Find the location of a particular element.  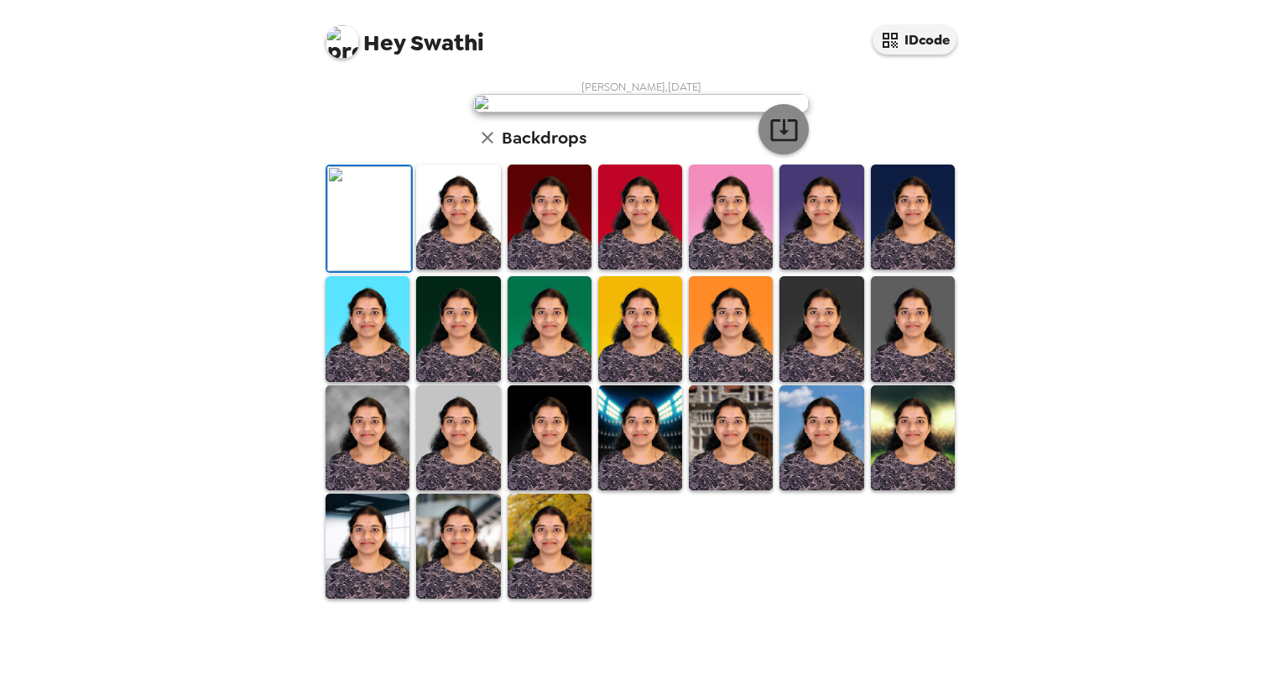

img: Original is located at coordinates (369, 218).